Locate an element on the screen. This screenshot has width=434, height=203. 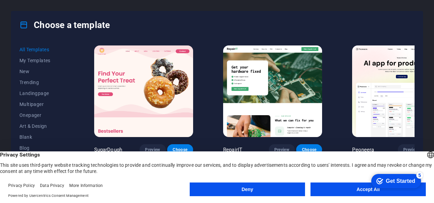
span: Trending is located at coordinates (42, 82).